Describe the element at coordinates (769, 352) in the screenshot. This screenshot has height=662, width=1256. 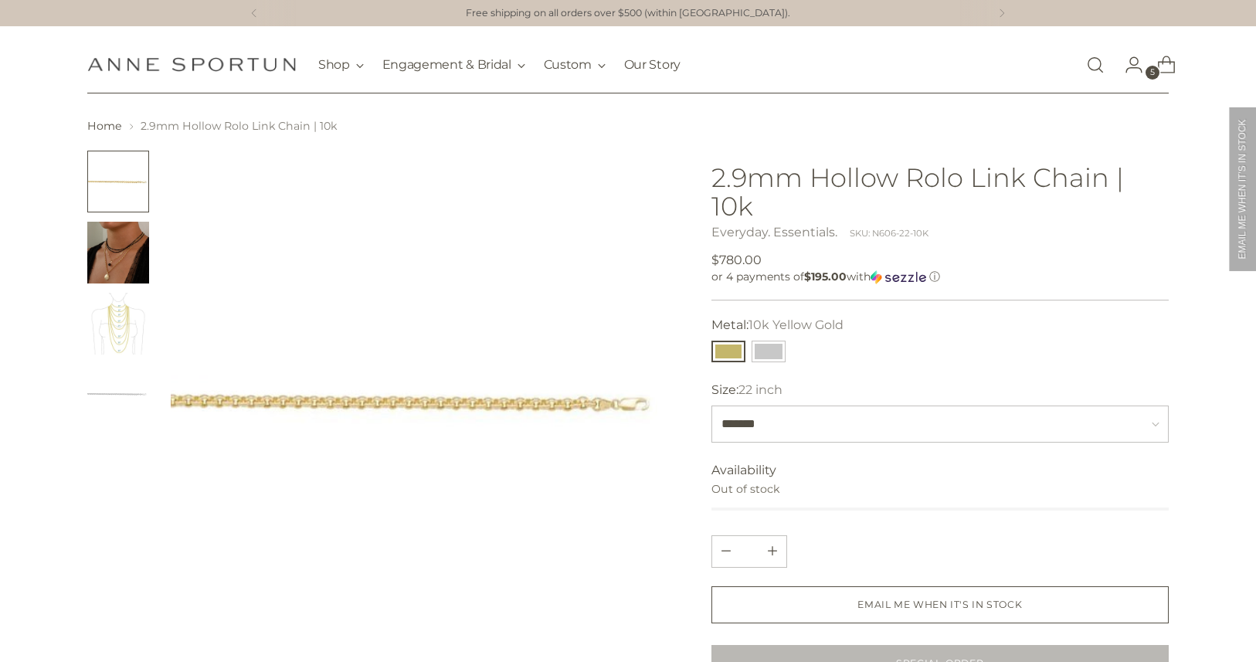
I see `button: 10k White Gold` at that location.